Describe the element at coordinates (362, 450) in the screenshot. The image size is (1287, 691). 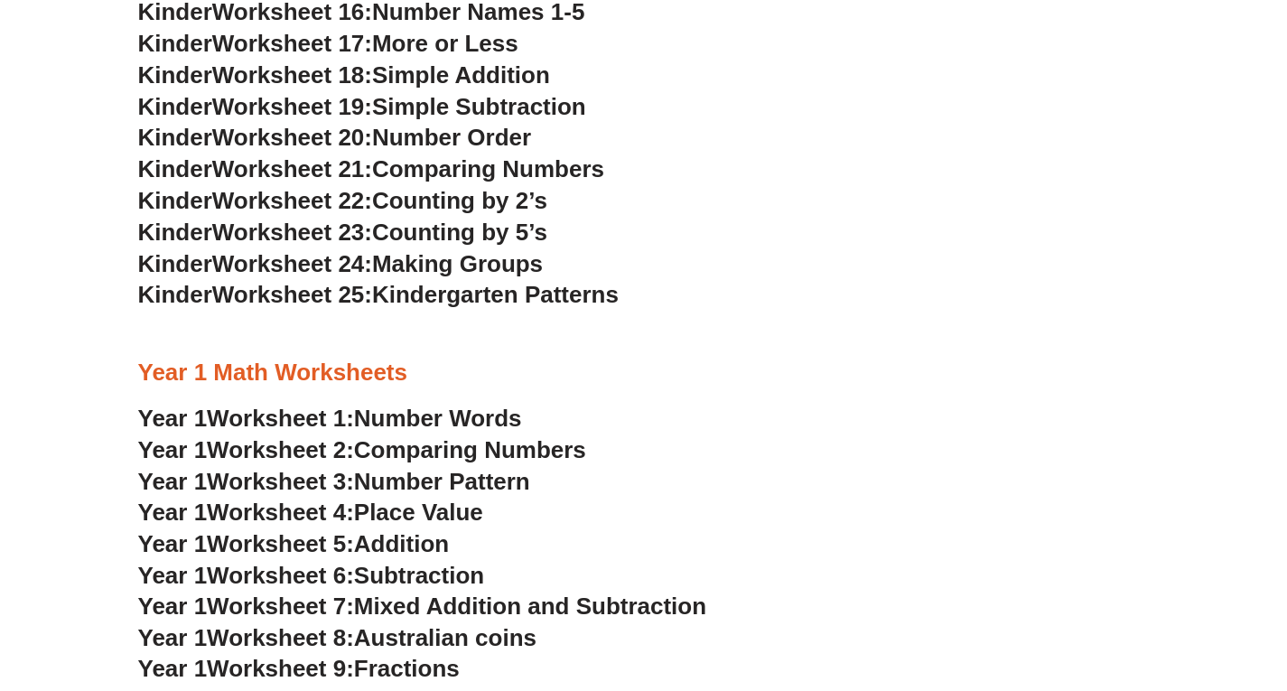
I see `a: Year 1Worksheet 2:Comparing Numbers` at that location.